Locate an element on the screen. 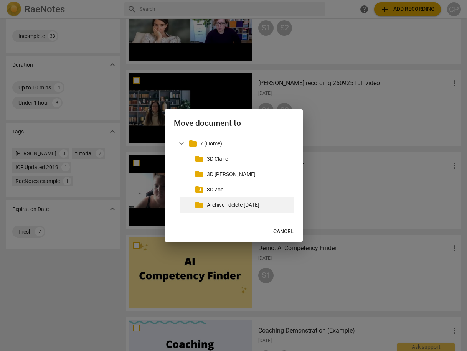  p: Archive - delete in 3 months is located at coordinates (249, 205).